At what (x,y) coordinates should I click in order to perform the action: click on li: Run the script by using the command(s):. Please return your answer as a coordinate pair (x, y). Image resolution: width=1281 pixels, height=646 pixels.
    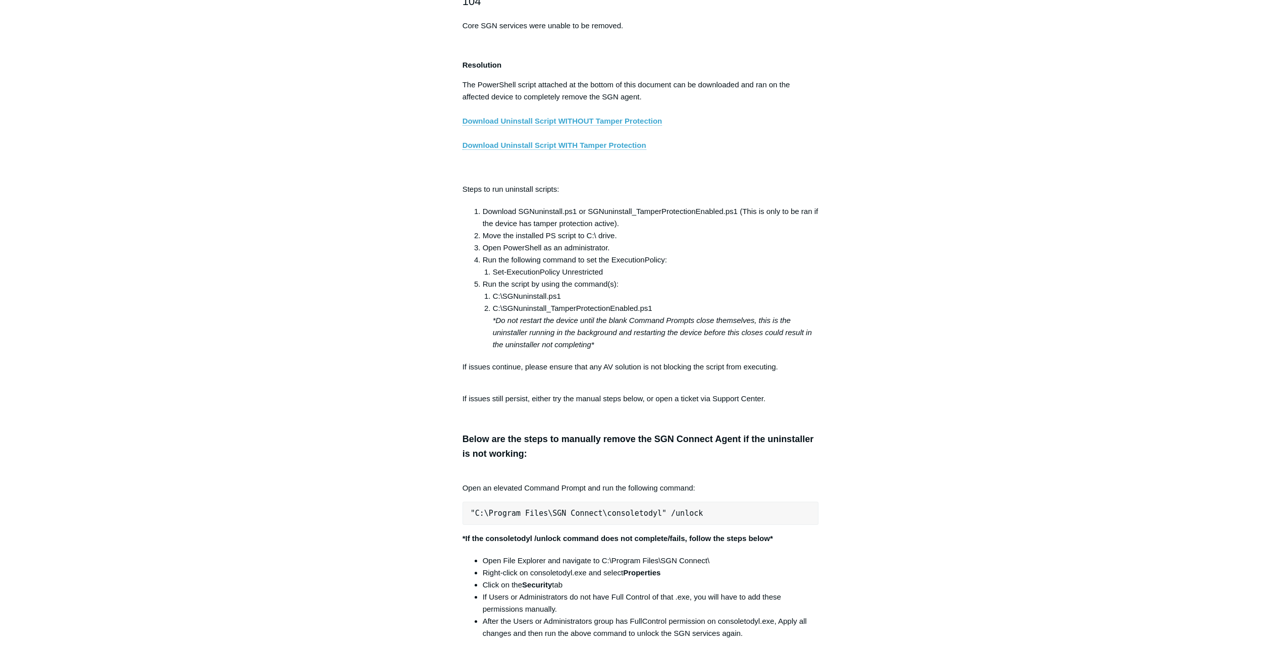
    Looking at the image, I should click on (651, 315).